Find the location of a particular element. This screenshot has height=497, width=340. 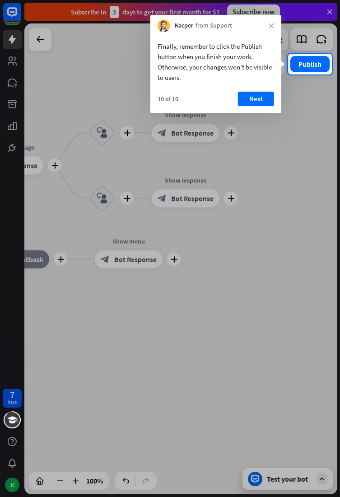

button: Next is located at coordinates (256, 99).